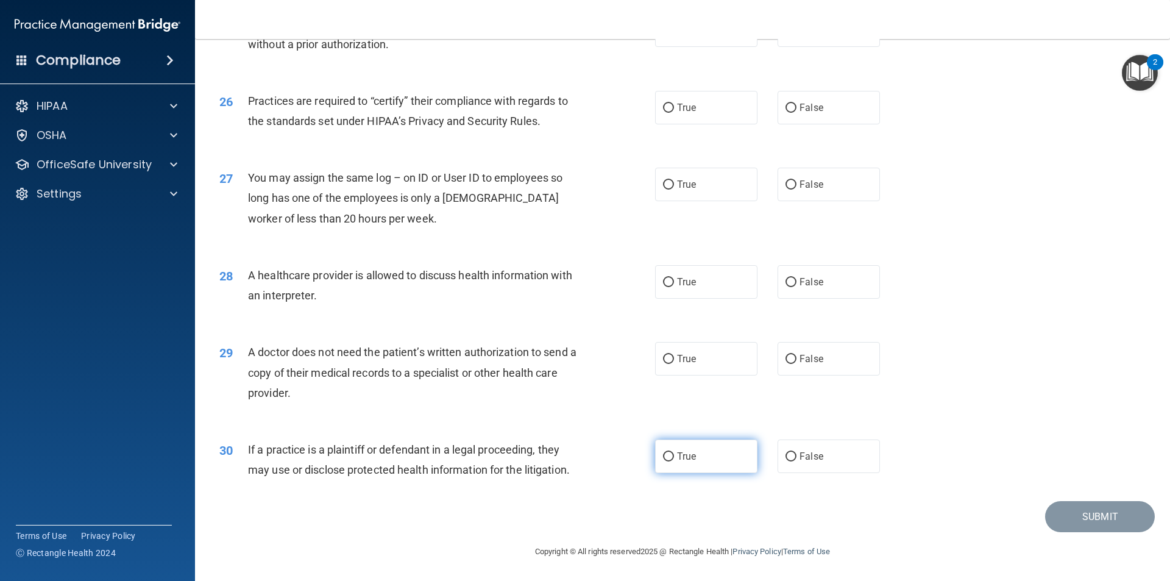  I want to click on span: 26, so click(226, 102).